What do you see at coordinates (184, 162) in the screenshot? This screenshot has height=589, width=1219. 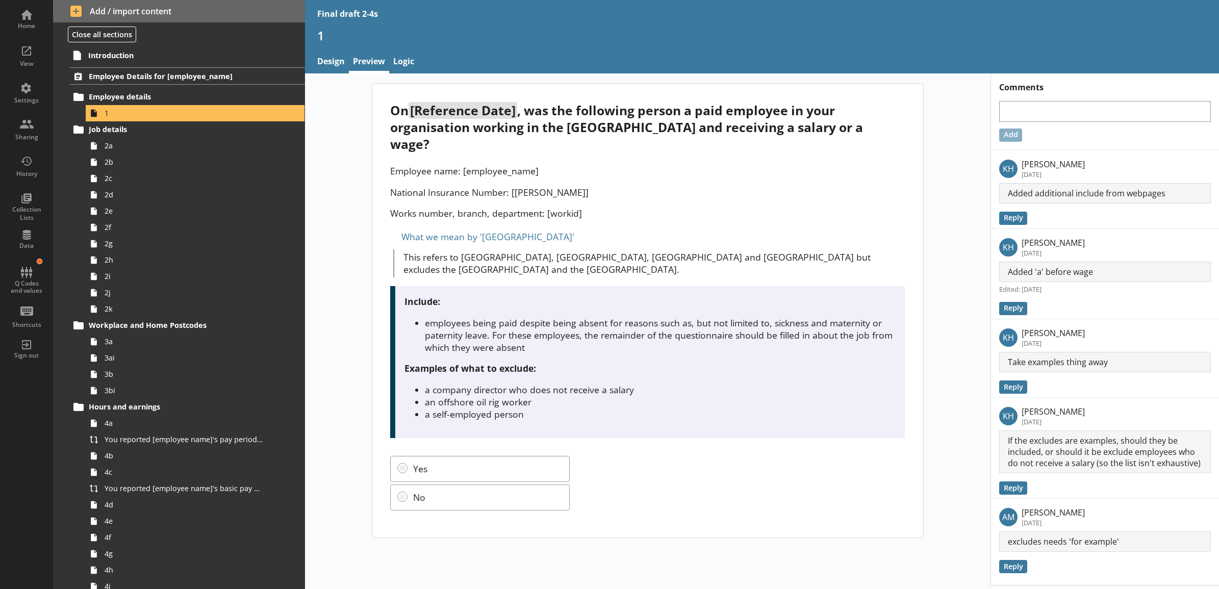 I see `span: 2b` at bounding box center [184, 162].